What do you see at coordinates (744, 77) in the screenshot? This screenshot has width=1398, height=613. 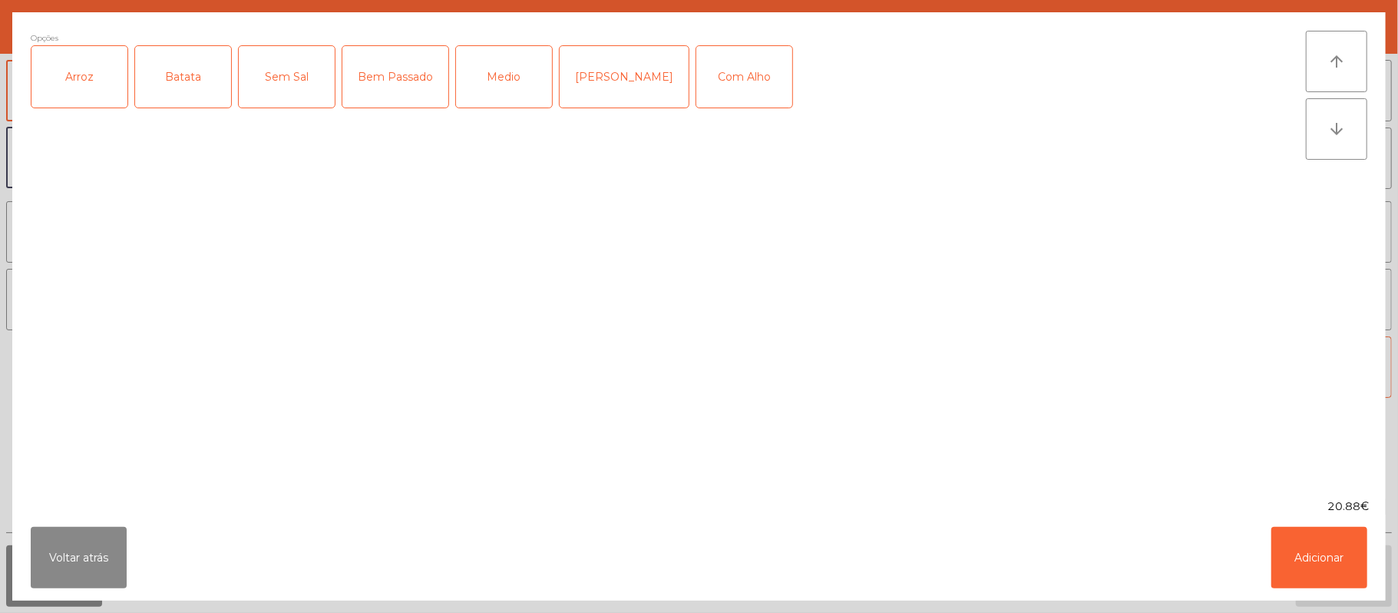 I see `div: Com Alho` at bounding box center [744, 77].